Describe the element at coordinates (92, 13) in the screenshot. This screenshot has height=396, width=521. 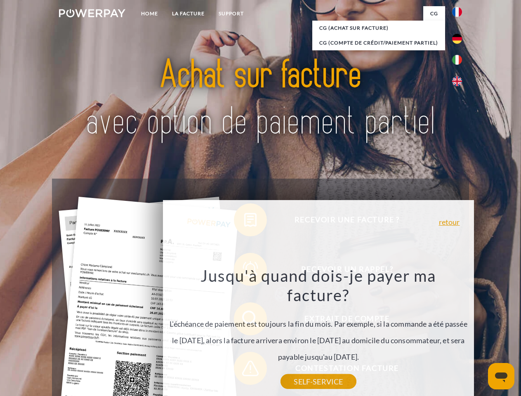
I see `img: logo-powerpay-white.svg` at that location.